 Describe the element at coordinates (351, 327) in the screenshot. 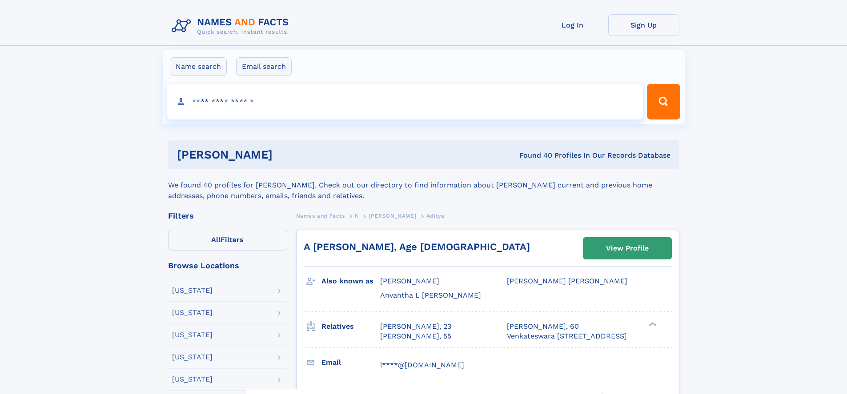

I see `h3: Relatives` at that location.